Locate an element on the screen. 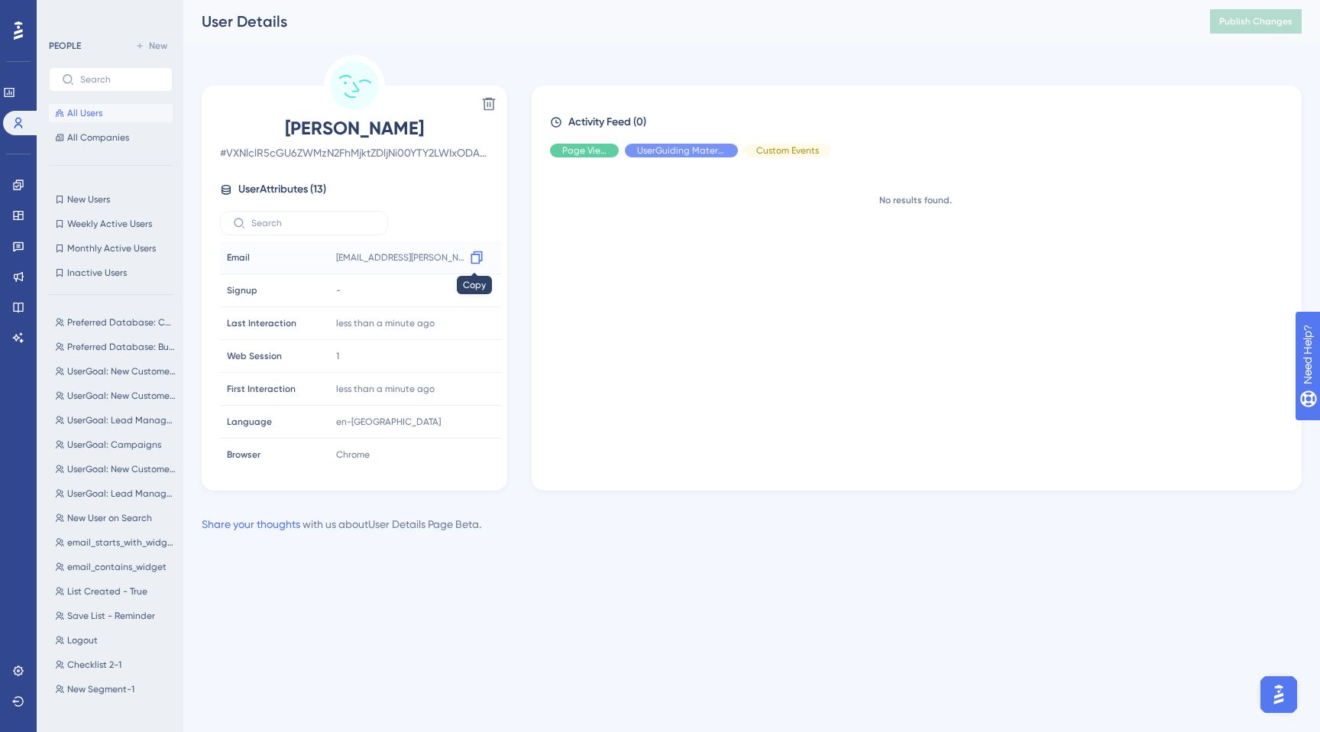 The width and height of the screenshot is (1320, 732). button: Weekly Active Users is located at coordinates (111, 224).